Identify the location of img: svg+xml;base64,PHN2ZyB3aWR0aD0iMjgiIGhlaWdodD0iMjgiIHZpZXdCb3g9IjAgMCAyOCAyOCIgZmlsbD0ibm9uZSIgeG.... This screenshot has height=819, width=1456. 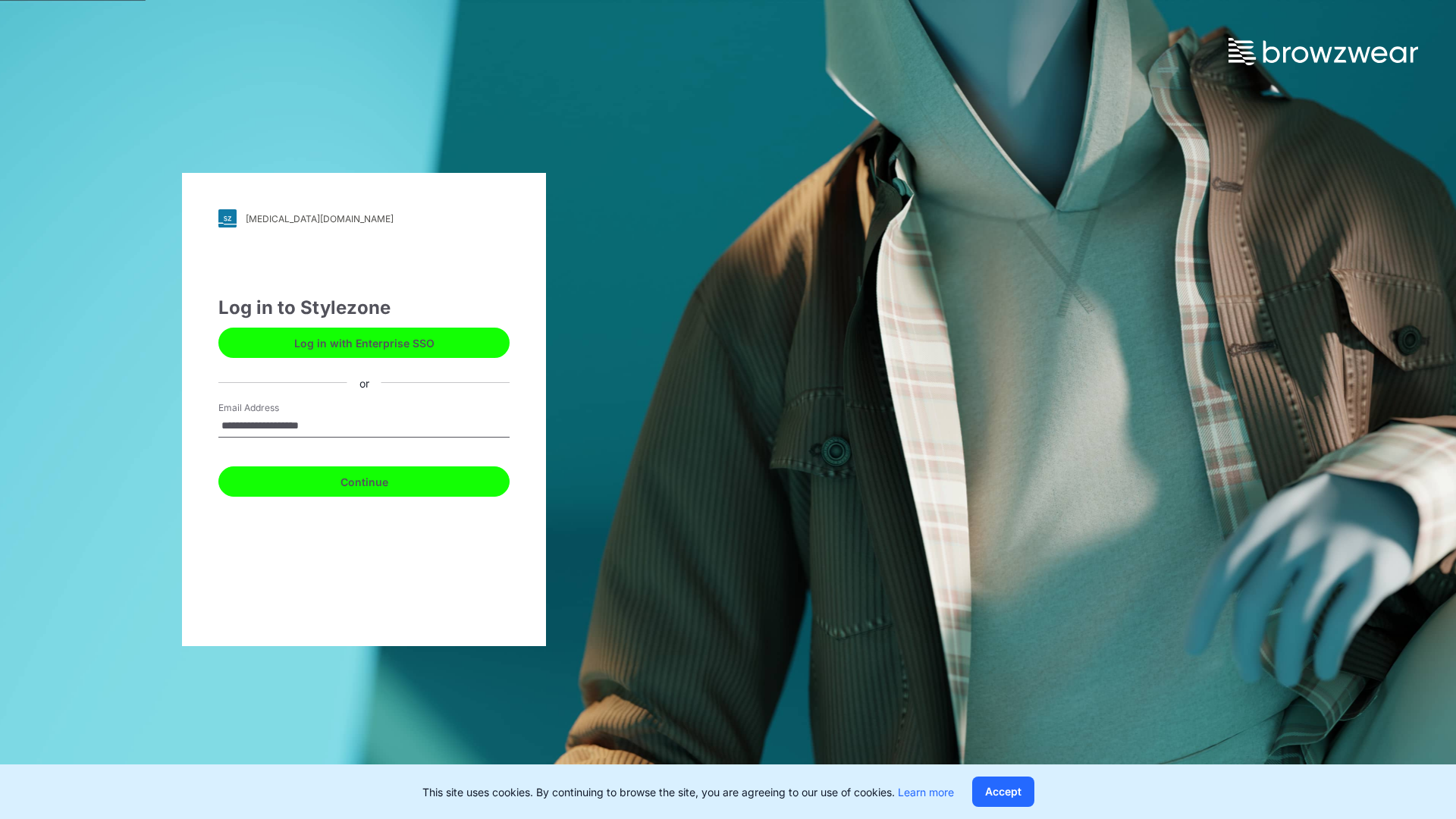
(228, 219).